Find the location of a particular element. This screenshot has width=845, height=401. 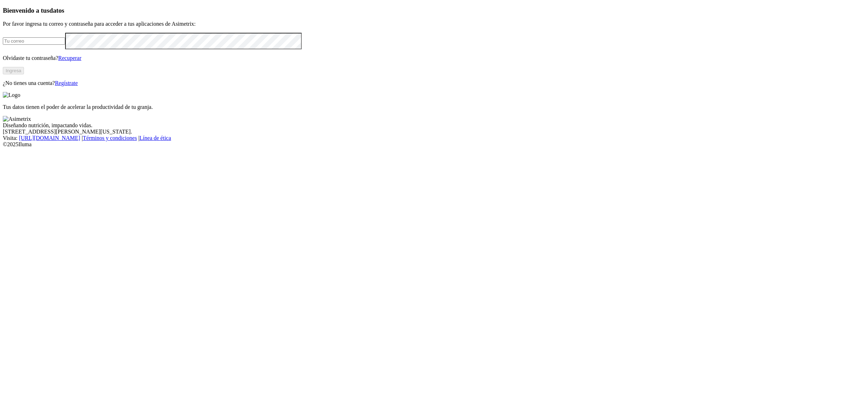

img: Logo is located at coordinates (12, 95).